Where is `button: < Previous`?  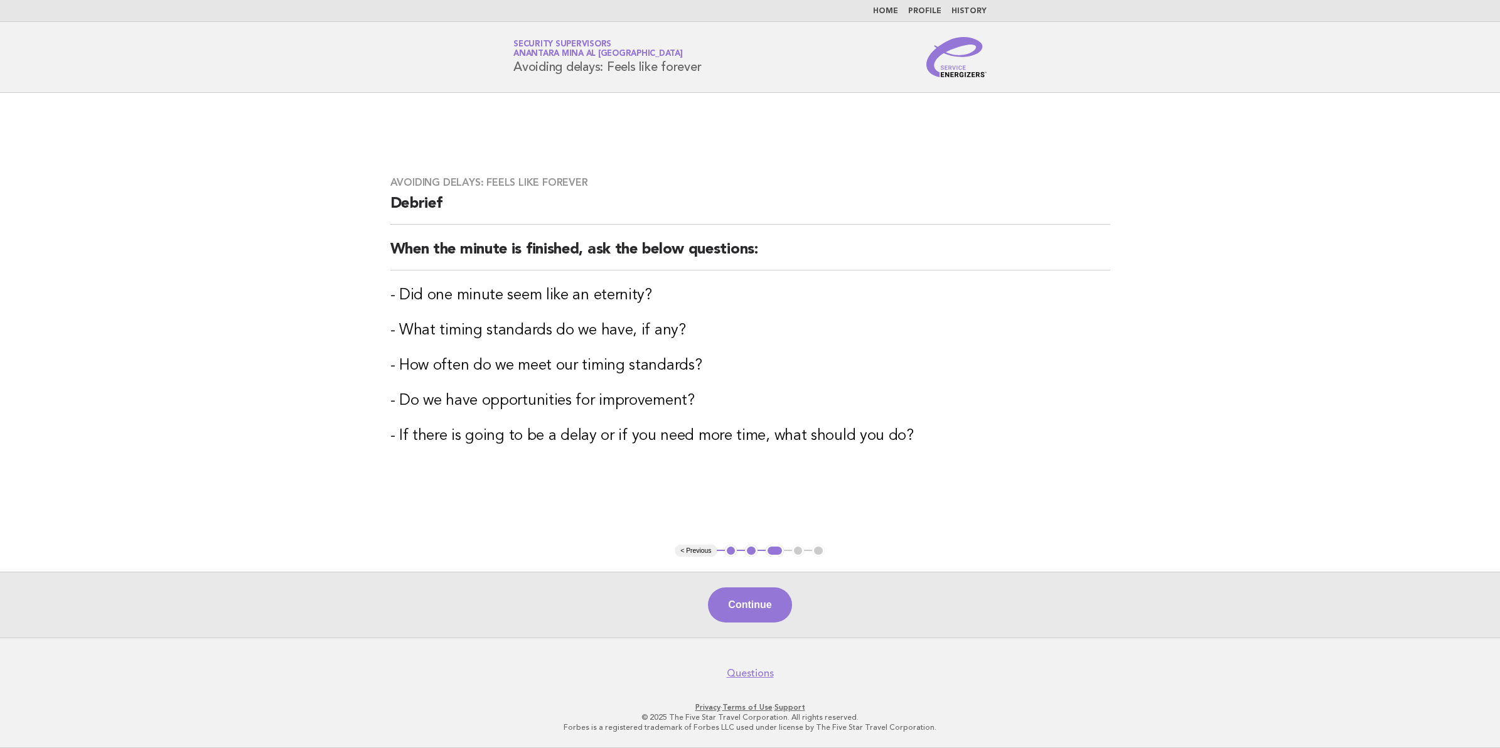 button: < Previous is located at coordinates (695, 551).